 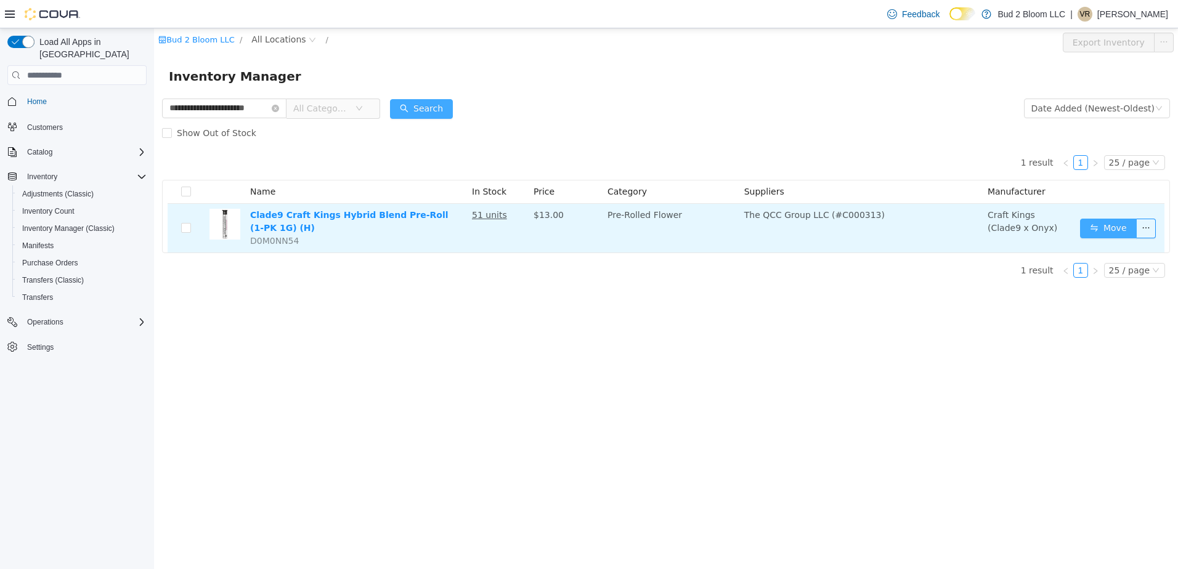 I want to click on button: icon: swapMove, so click(x=954, y=200).